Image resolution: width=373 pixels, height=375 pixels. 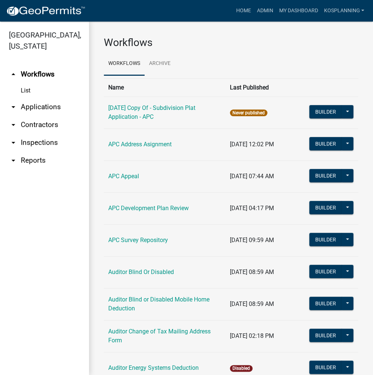 What do you see at coordinates (243, 11) in the screenshot?
I see `a: Home` at bounding box center [243, 11].